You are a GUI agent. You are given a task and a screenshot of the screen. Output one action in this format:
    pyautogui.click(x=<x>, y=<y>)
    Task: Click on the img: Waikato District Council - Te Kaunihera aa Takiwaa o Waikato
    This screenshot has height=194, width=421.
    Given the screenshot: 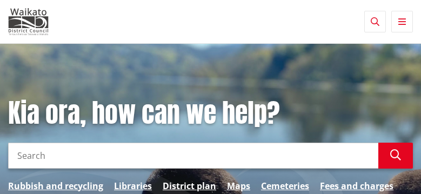 What is the action you would take?
    pyautogui.click(x=28, y=22)
    